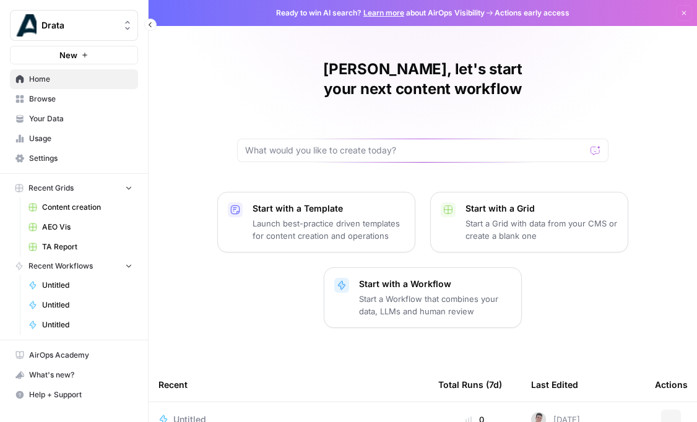 The image size is (697, 422). I want to click on button: Help + Support, so click(74, 395).